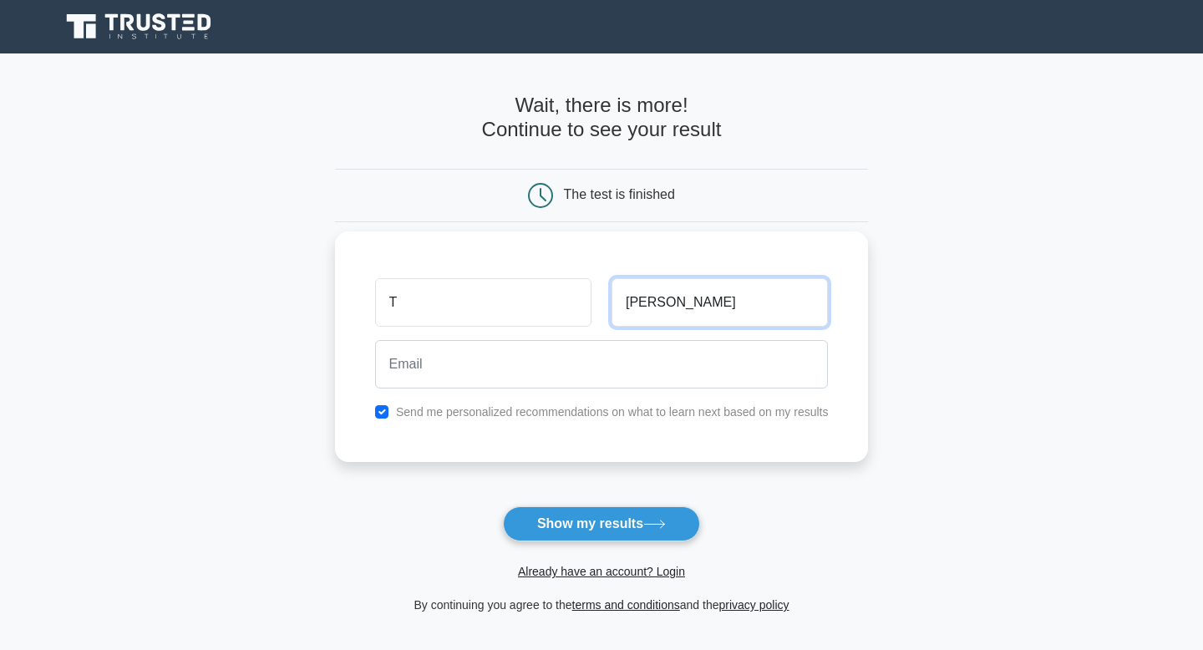 The width and height of the screenshot is (1203, 650). Describe the element at coordinates (602, 524) in the screenshot. I see `button: Show my results` at that location.